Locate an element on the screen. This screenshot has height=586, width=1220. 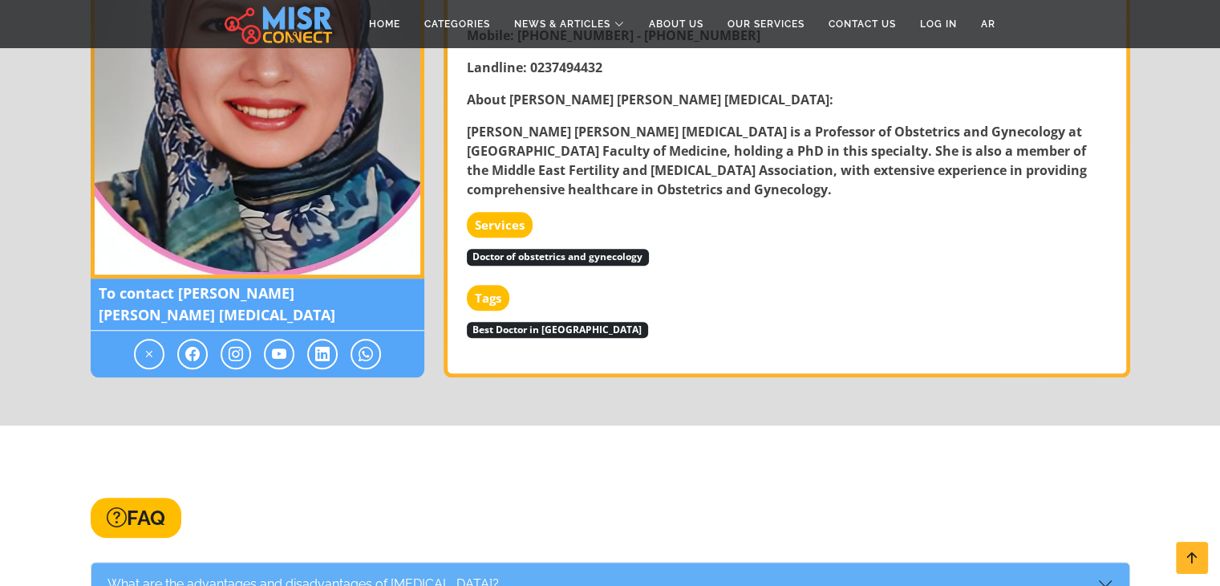
a: Our Services is located at coordinates (766, 24).